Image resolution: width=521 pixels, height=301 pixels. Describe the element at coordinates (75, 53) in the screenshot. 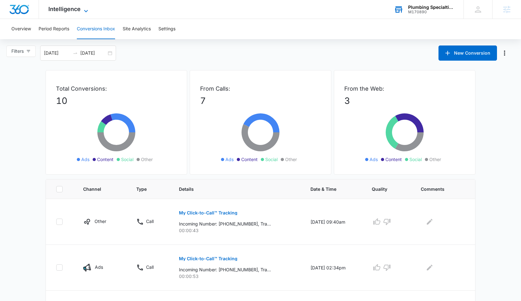

I see `span: to` at that location.